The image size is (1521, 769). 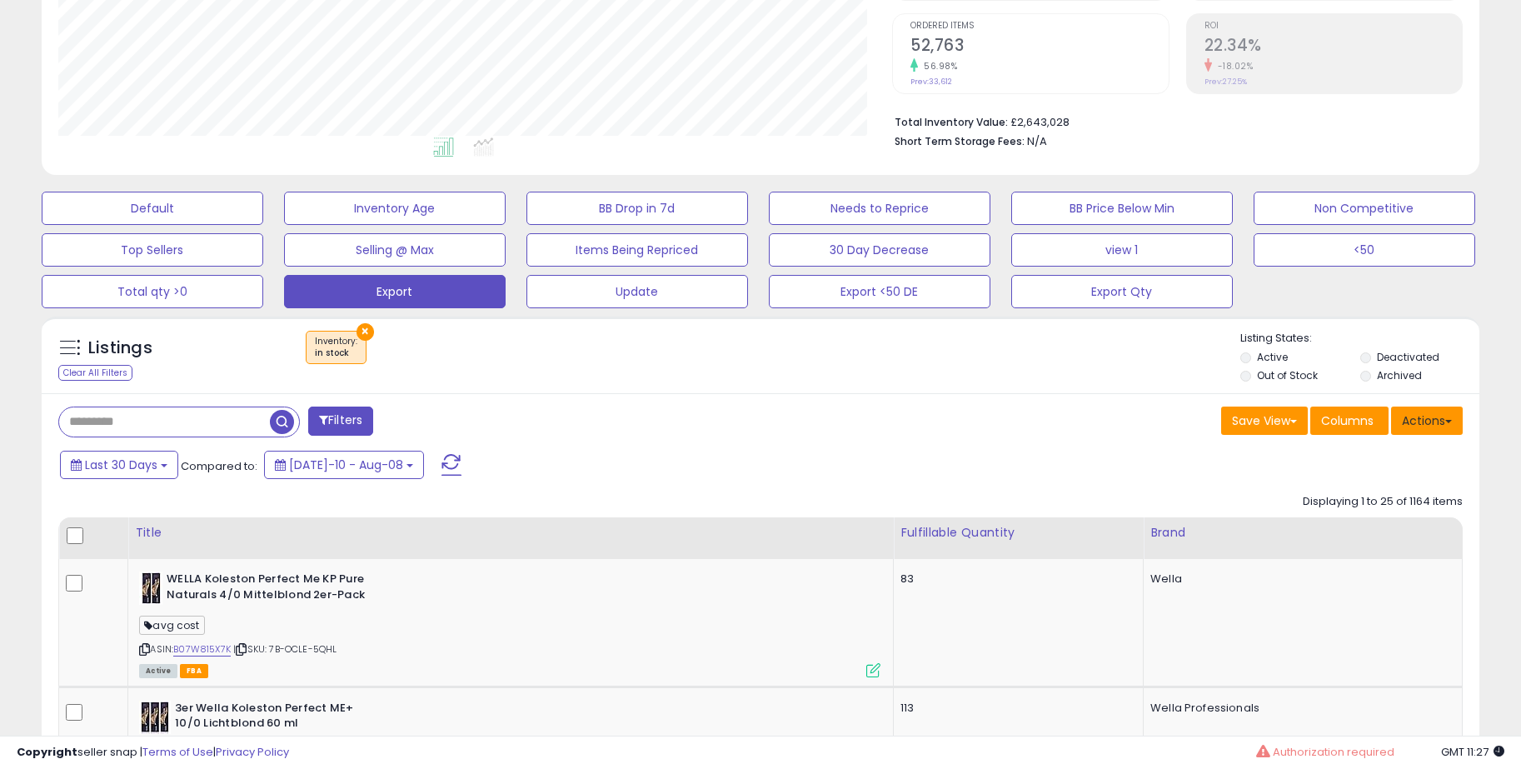 What do you see at coordinates (1383, 502) in the screenshot?
I see `div: Displaying 1 to 25 of 1164 items` at bounding box center [1383, 502].